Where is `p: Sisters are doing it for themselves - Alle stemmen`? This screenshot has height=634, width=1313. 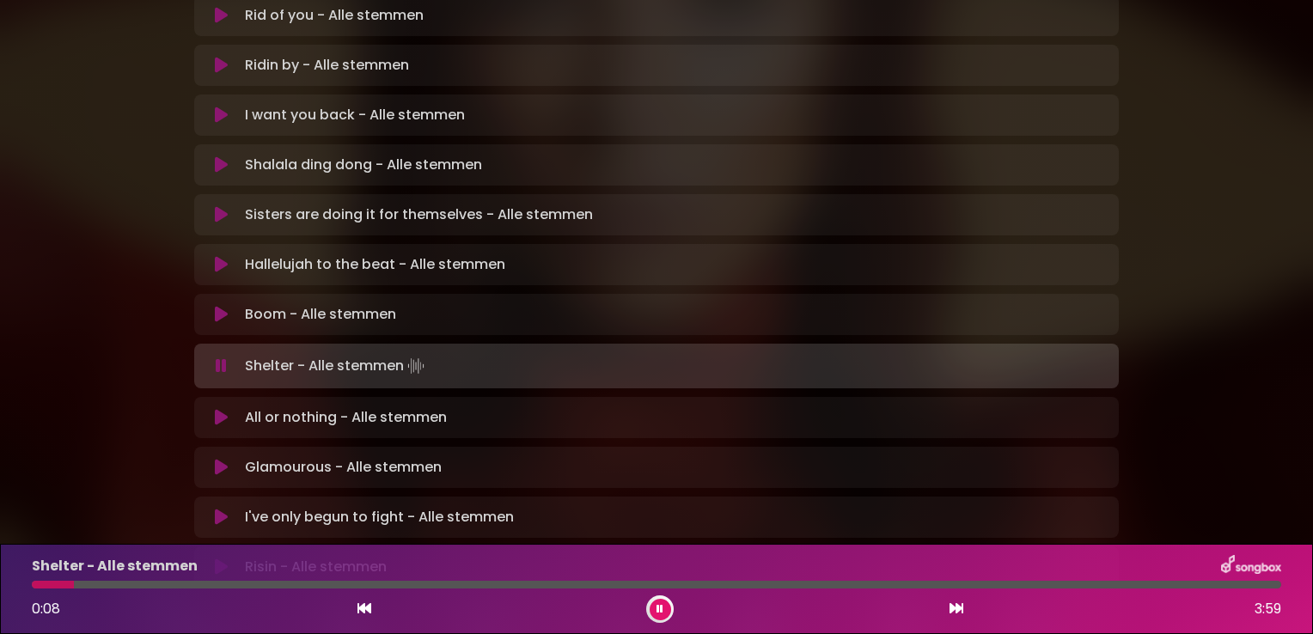
p: Sisters are doing it for themselves - Alle stemmen is located at coordinates (418, 215).